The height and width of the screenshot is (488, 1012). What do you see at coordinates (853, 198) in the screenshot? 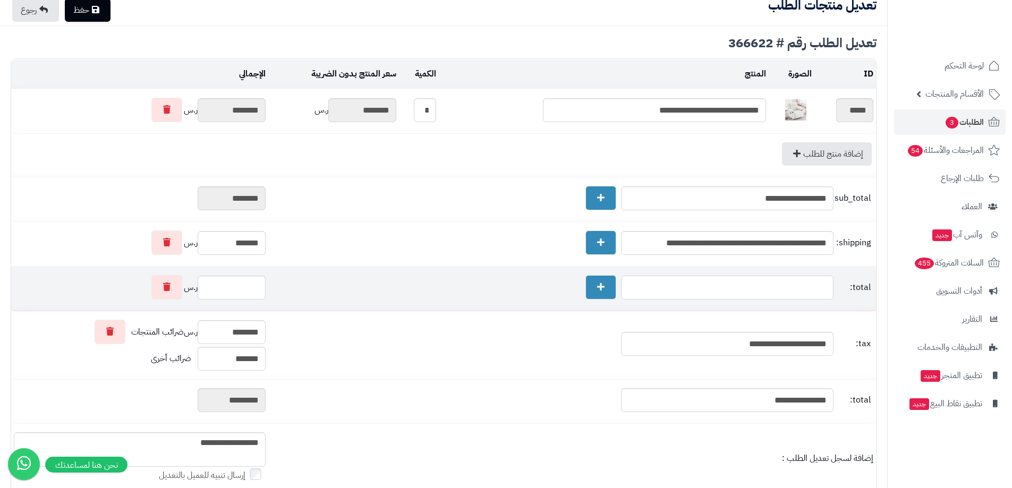
I see `span: sub_total:` at bounding box center [853, 198].